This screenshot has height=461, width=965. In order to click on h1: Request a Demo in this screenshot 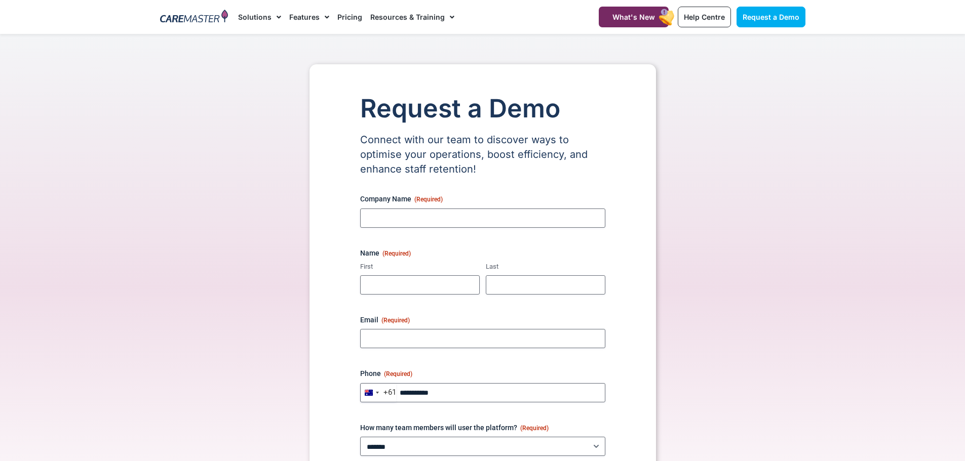, I will do `click(483, 108)`.